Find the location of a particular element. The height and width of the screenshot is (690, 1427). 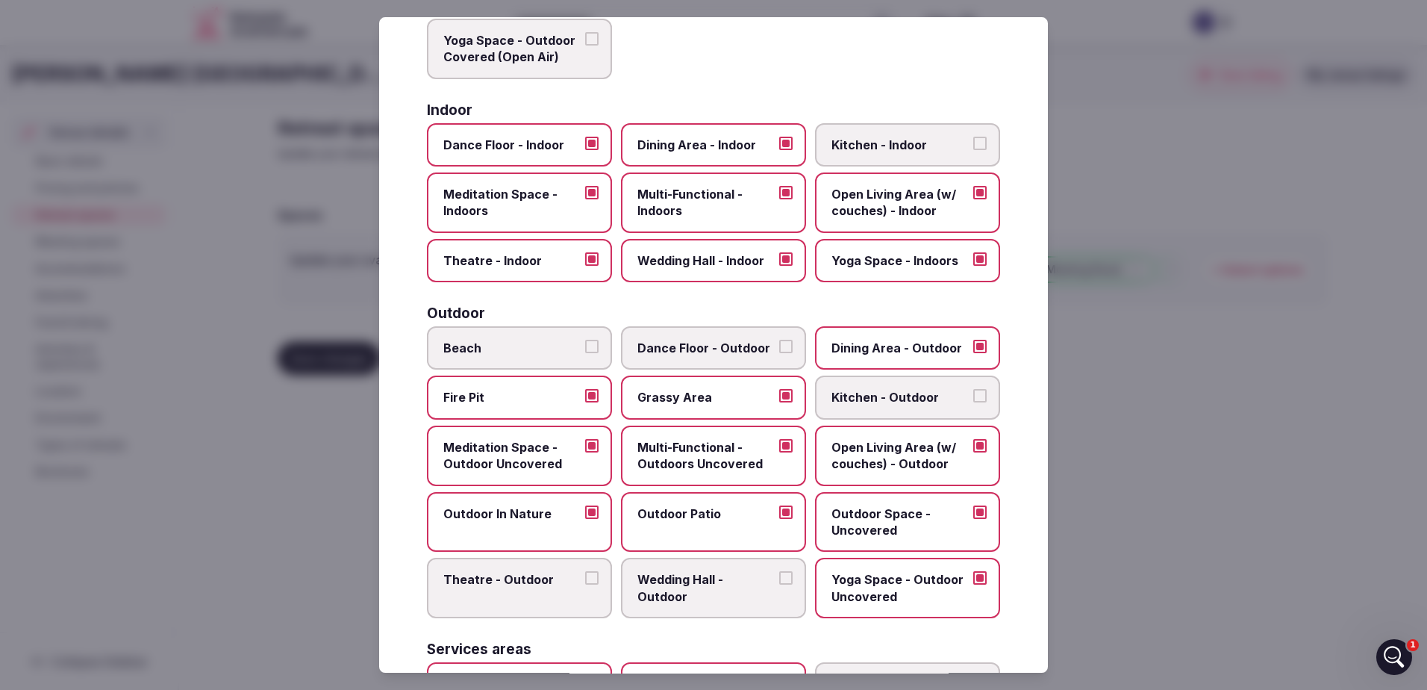

button: Dance Floor - Outdoor is located at coordinates (786, 346).